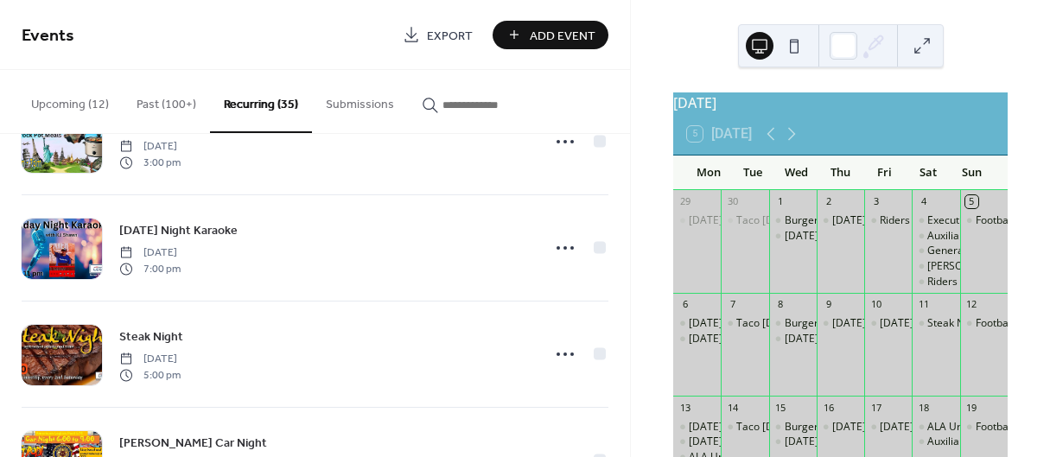  I want to click on a: Export, so click(437, 35).